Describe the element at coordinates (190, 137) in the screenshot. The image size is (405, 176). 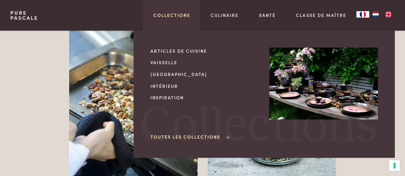
I see `a: Toutes les collections` at that location.